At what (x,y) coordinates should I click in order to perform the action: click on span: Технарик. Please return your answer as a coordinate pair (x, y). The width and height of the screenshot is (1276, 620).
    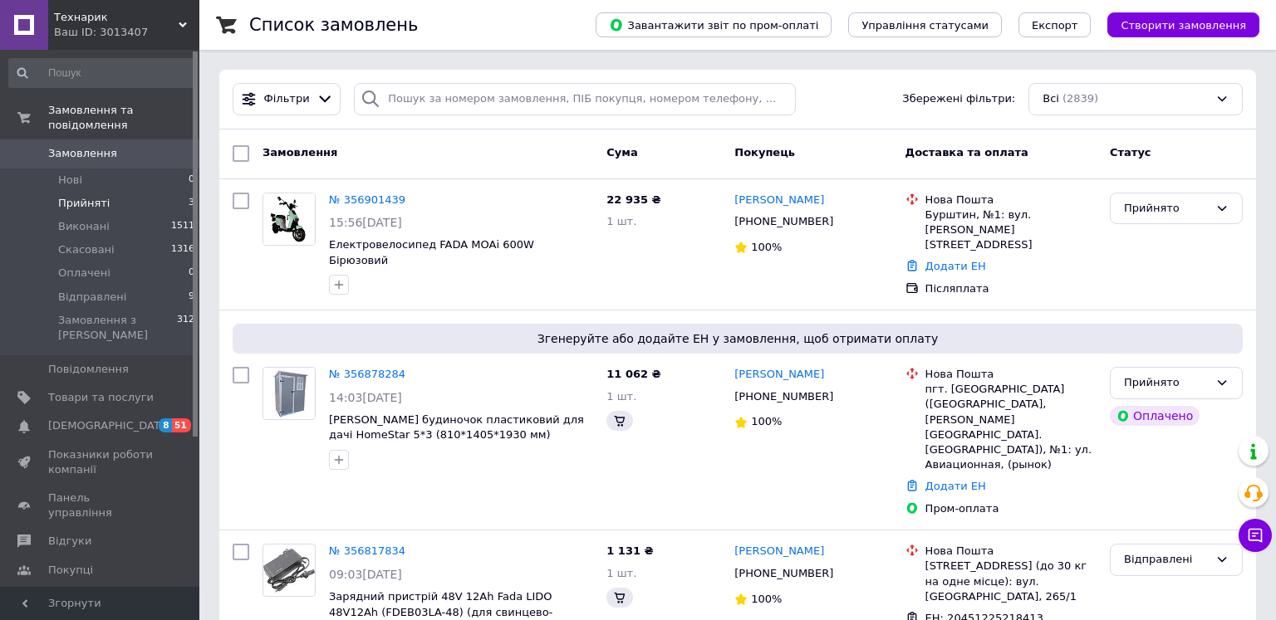
    Looking at the image, I should click on (116, 17).